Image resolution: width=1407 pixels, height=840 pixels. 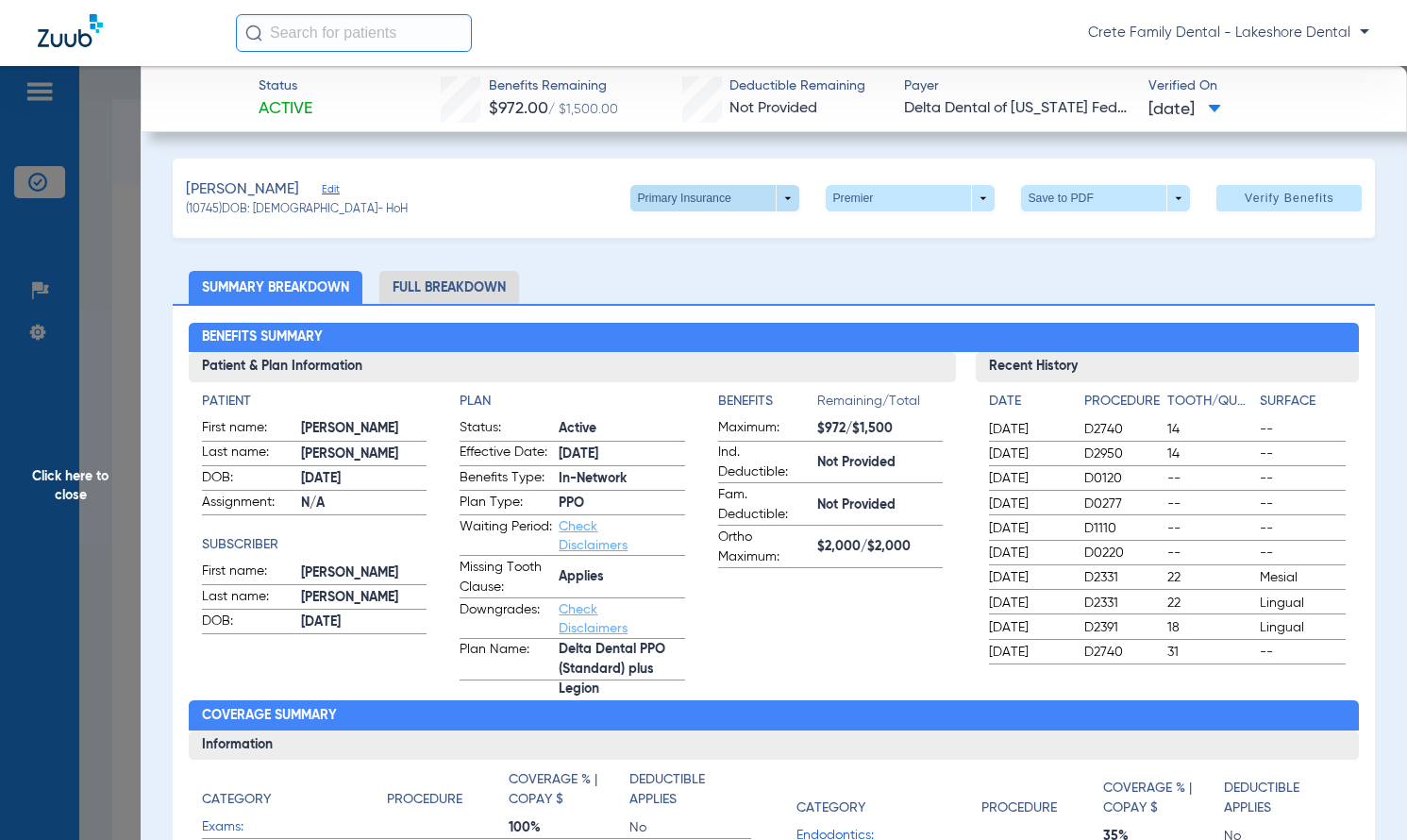 I want to click on span: No, so click(x=690, y=828).